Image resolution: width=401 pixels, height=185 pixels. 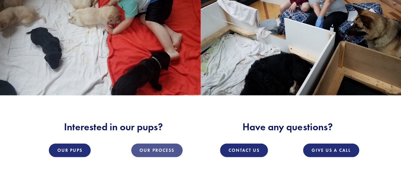 I want to click on h2: Interested in our pups?, so click(x=113, y=127).